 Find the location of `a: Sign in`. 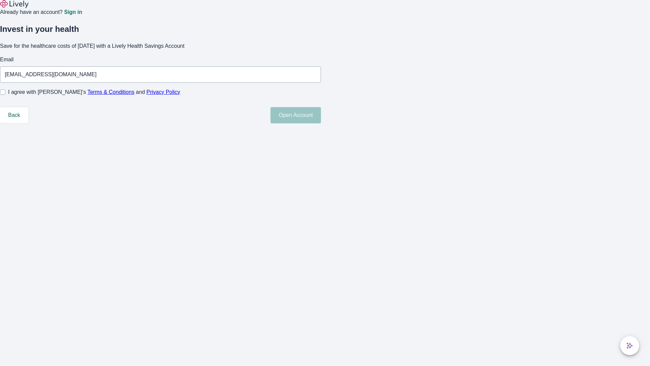

a: Sign in is located at coordinates (73, 12).